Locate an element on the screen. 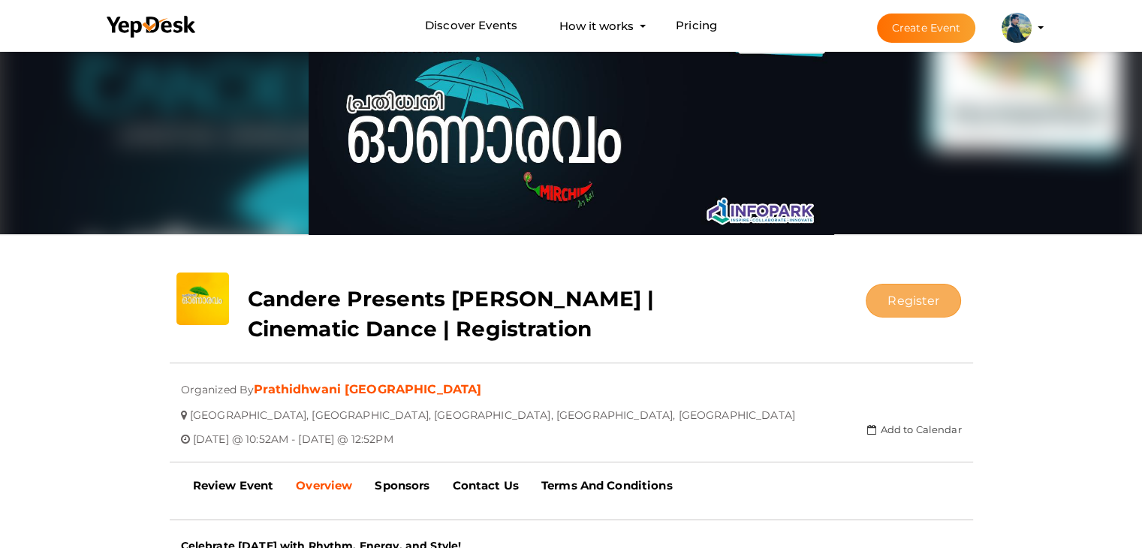 Image resolution: width=1142 pixels, height=548 pixels. a: Review Event is located at coordinates (233, 486).